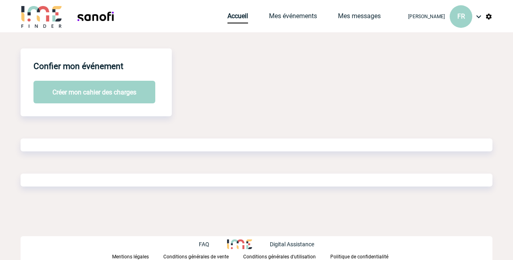  Describe the element at coordinates (42, 16) in the screenshot. I see `img: IME-Finder` at that location.